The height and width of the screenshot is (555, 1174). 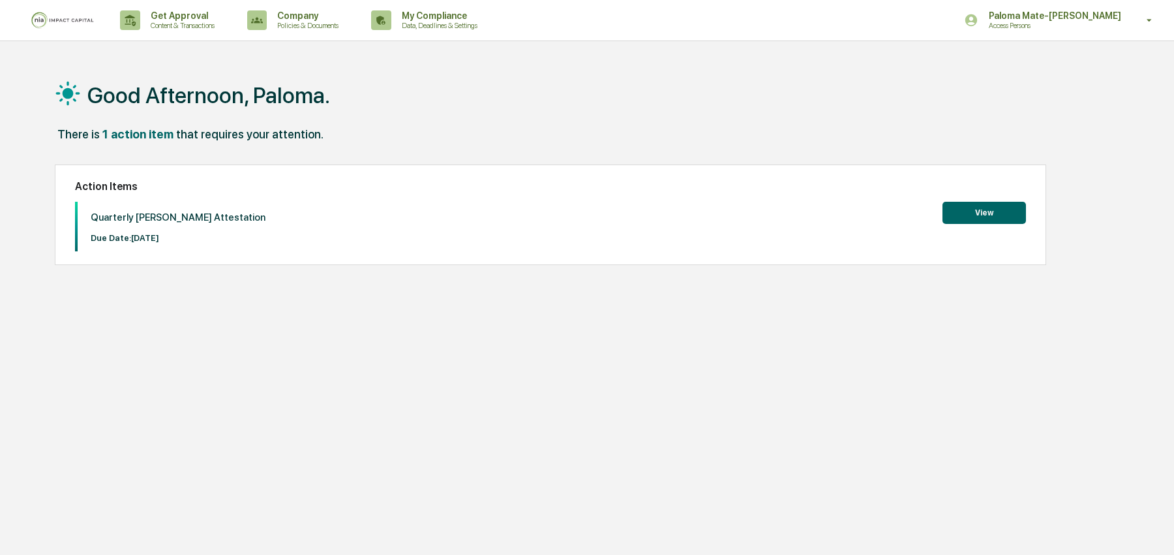 I want to click on p: Get Approval, so click(x=181, y=16).